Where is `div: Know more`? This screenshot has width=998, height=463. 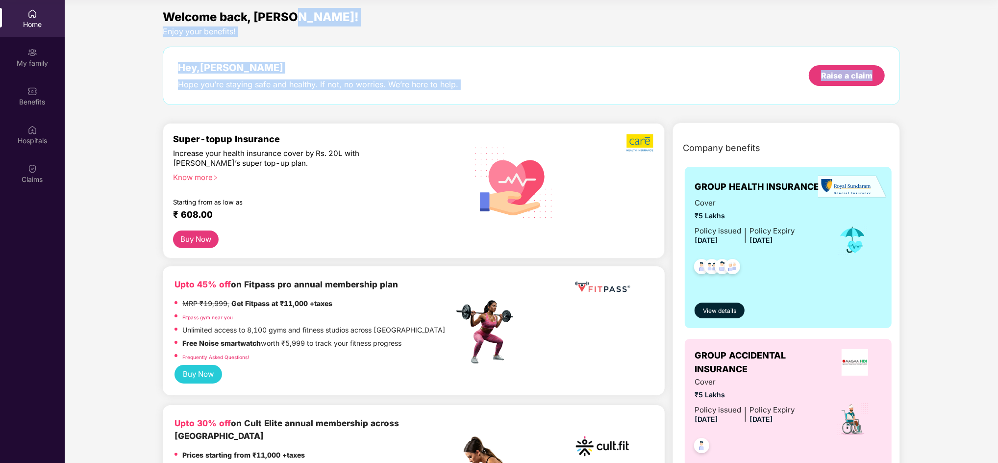
div: Know more is located at coordinates (310, 176).